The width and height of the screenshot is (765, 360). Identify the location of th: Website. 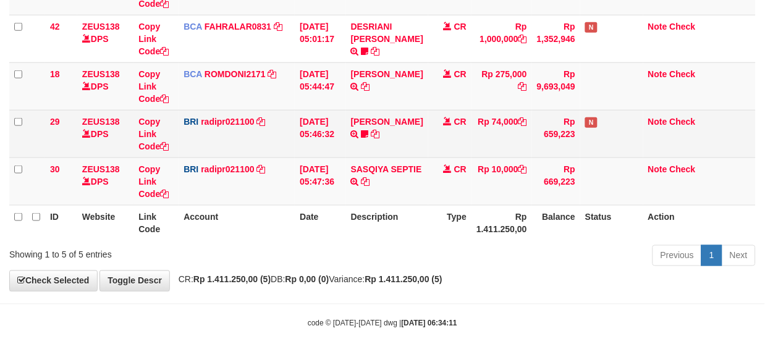
(105, 223).